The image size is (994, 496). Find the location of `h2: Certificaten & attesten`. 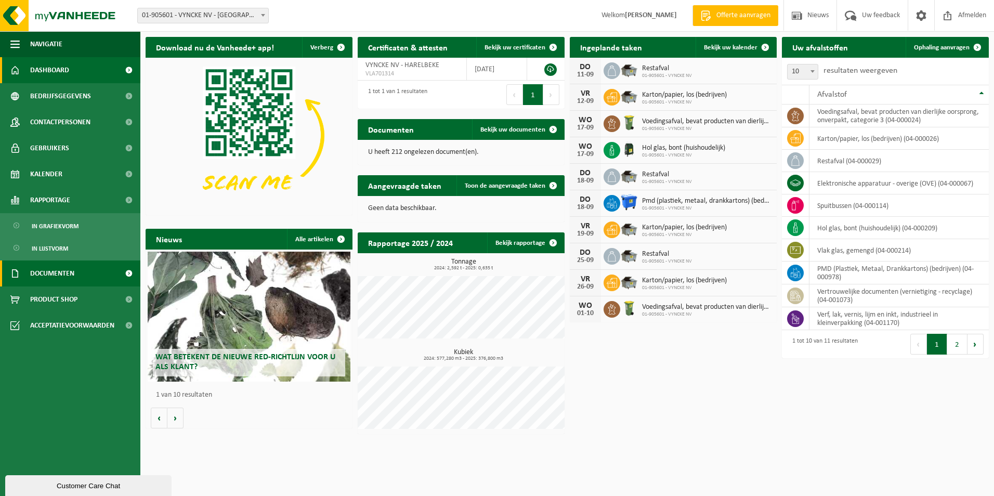

h2: Certificaten & attesten is located at coordinates (408, 47).